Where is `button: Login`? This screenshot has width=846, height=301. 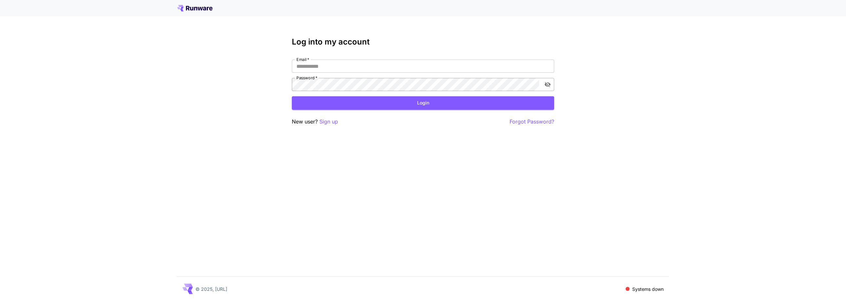 button: Login is located at coordinates (423, 103).